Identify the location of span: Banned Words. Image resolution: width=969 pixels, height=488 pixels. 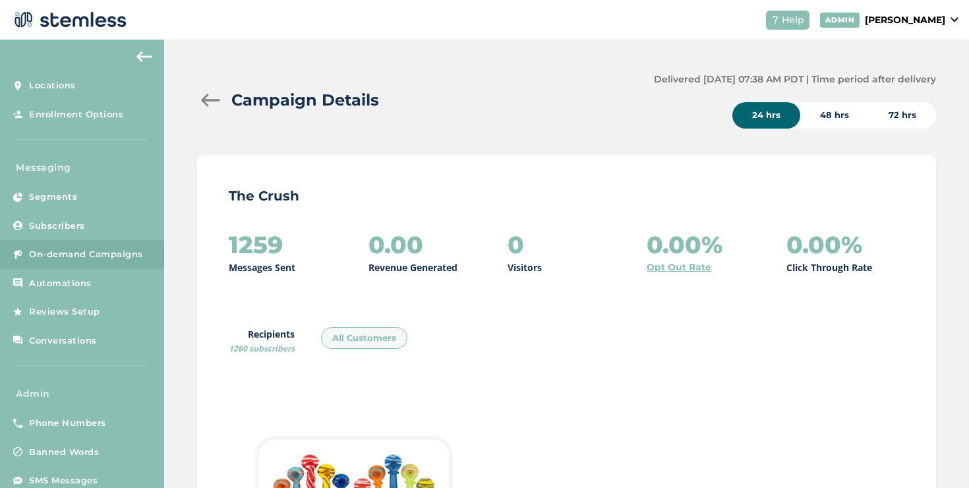
(64, 452).